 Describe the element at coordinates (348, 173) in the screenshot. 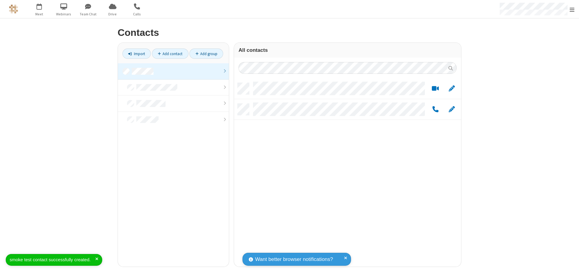

I see `div: grid` at that location.